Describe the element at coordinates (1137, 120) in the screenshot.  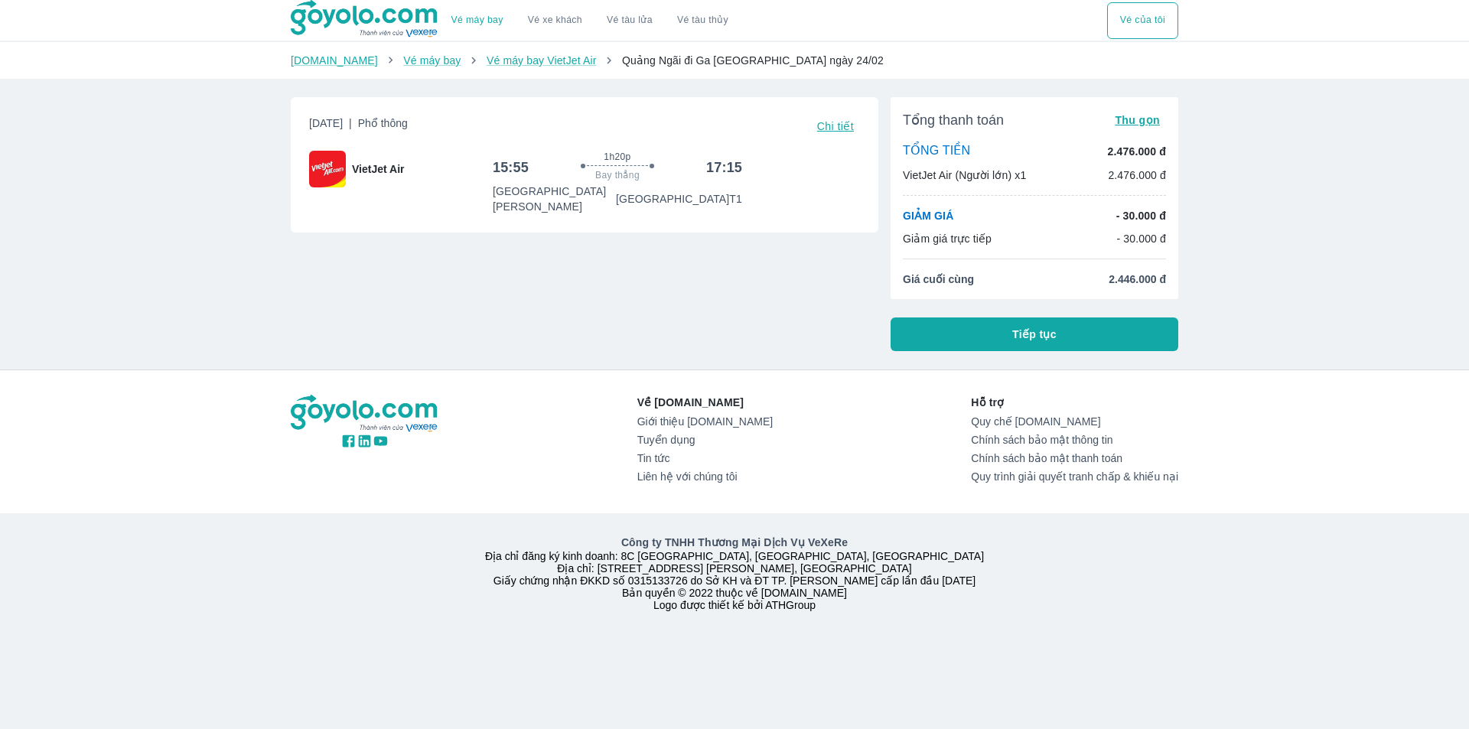
I see `button: Thu gọn` at that location.